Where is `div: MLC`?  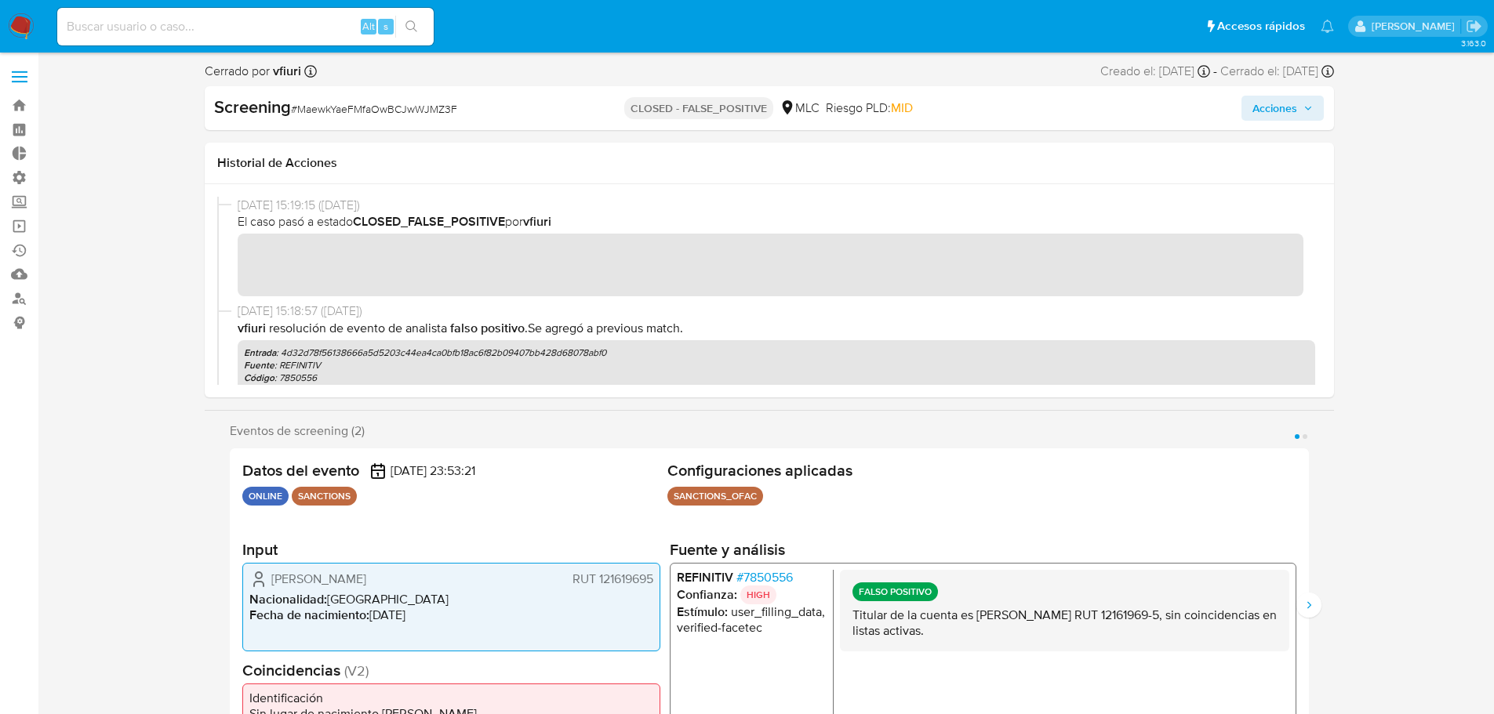 div: MLC is located at coordinates (799, 108).